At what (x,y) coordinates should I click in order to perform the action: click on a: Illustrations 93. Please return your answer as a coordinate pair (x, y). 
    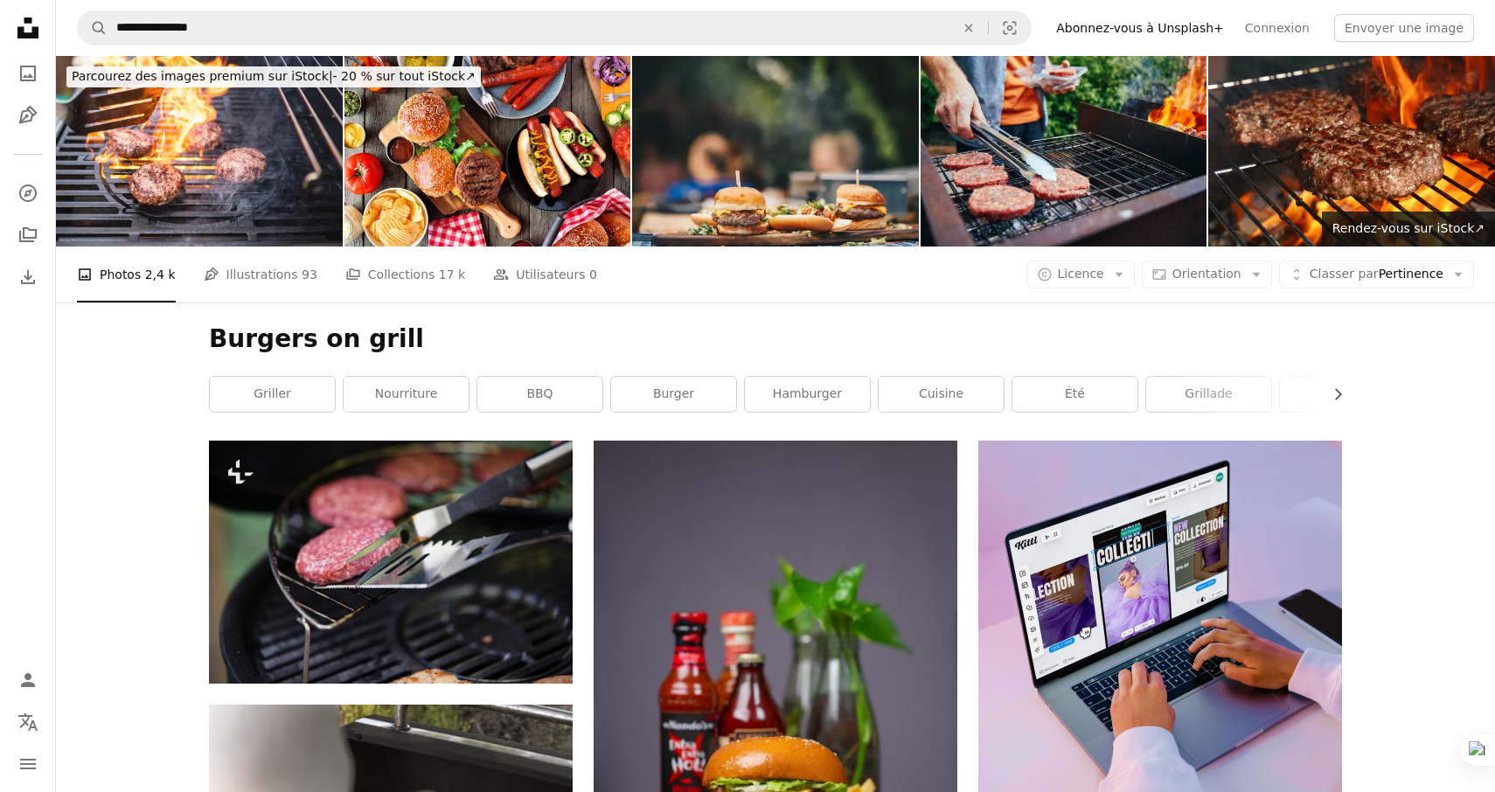
    Looking at the image, I should click on (261, 274).